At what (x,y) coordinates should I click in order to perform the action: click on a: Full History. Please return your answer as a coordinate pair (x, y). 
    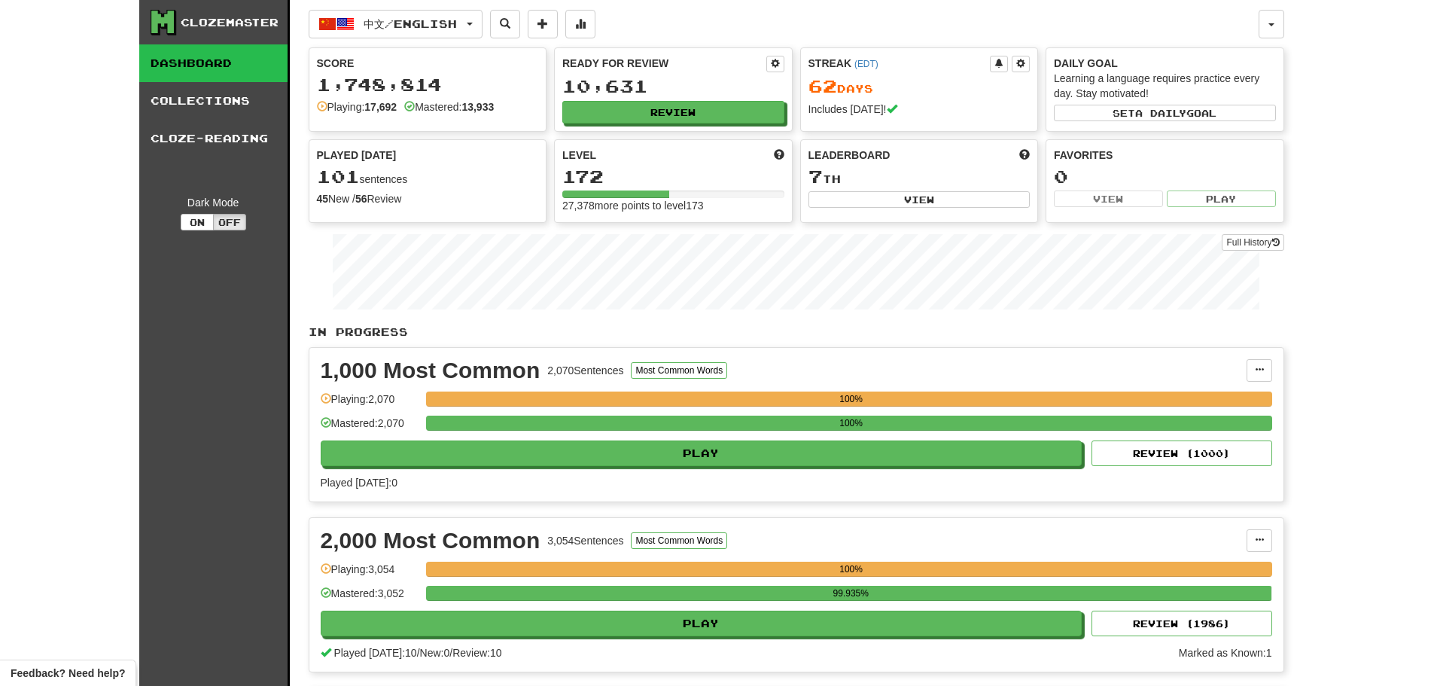
    Looking at the image, I should click on (1253, 242).